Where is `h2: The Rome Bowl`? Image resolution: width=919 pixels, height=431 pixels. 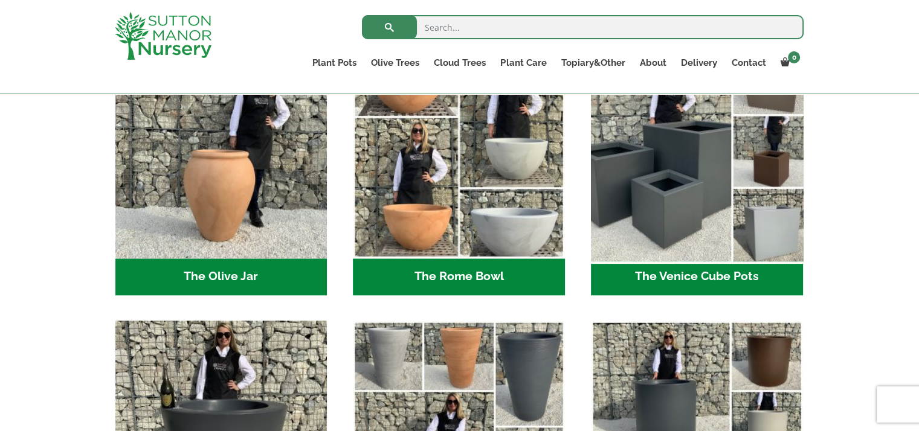 h2: The Rome Bowl is located at coordinates (459, 277).